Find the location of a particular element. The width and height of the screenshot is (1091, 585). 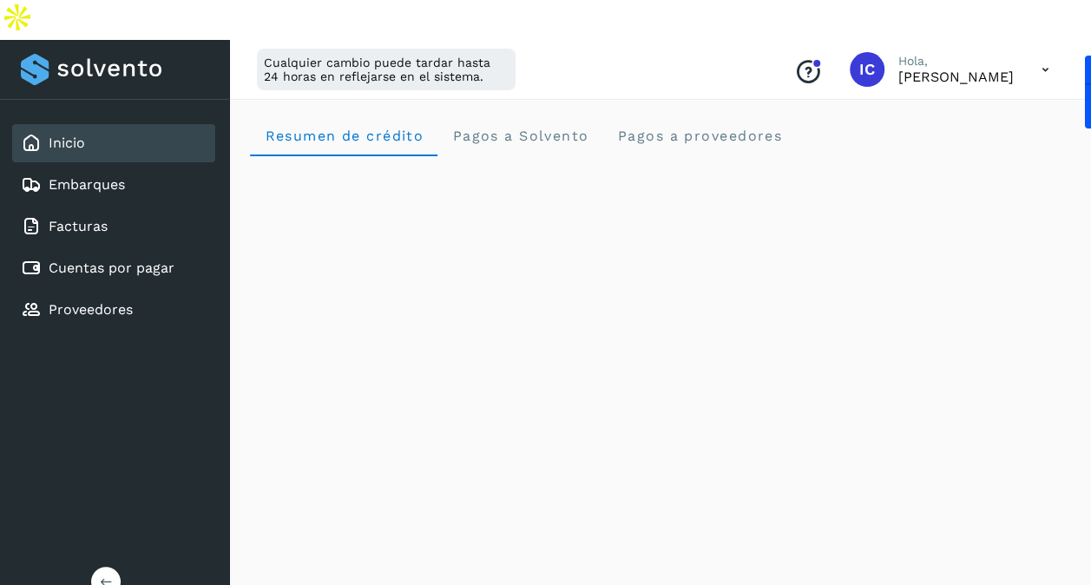

div: Proveedores is located at coordinates (114, 310).